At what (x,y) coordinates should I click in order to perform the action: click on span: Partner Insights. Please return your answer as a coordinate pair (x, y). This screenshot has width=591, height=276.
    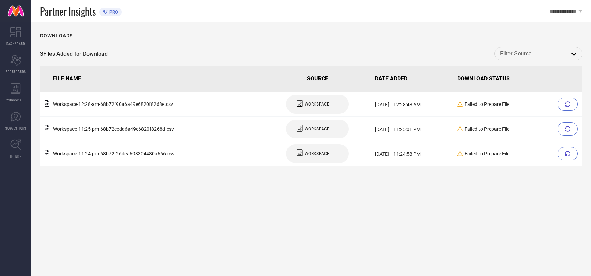
    Looking at the image, I should click on (68, 11).